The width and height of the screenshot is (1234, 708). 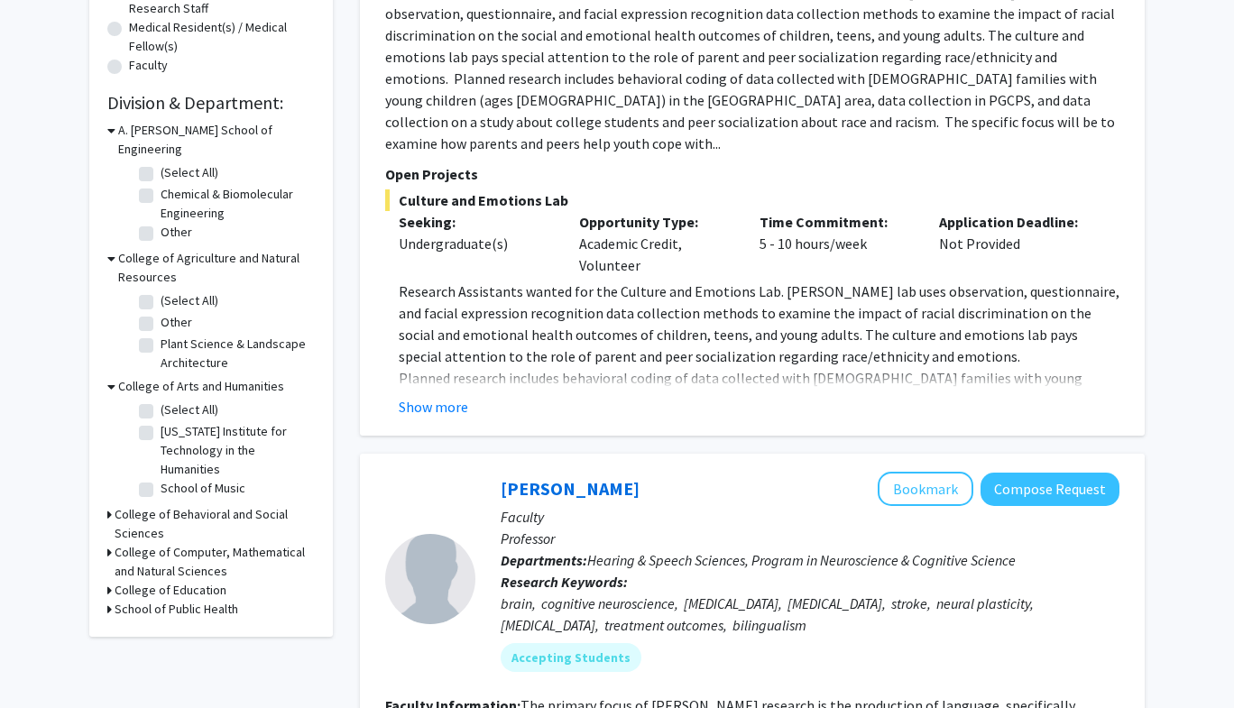 What do you see at coordinates (433, 407) in the screenshot?
I see `button: Show more` at bounding box center [433, 407].